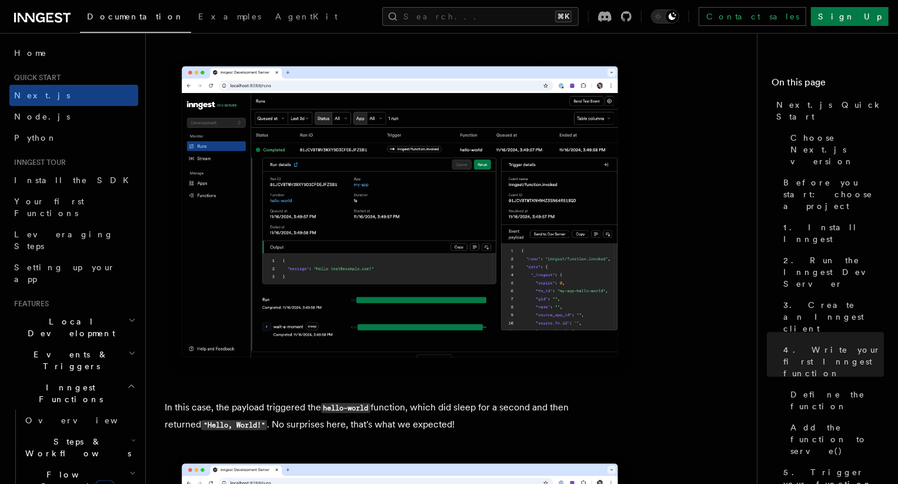 The height and width of the screenshot is (484, 898). What do you see at coordinates (86, 420) in the screenshot?
I see `span: Overview` at bounding box center [86, 420].